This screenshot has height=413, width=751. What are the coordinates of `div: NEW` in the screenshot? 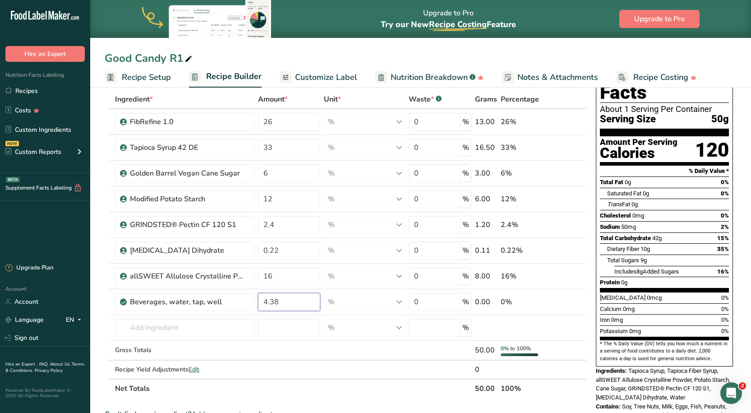 It's located at (12, 143).